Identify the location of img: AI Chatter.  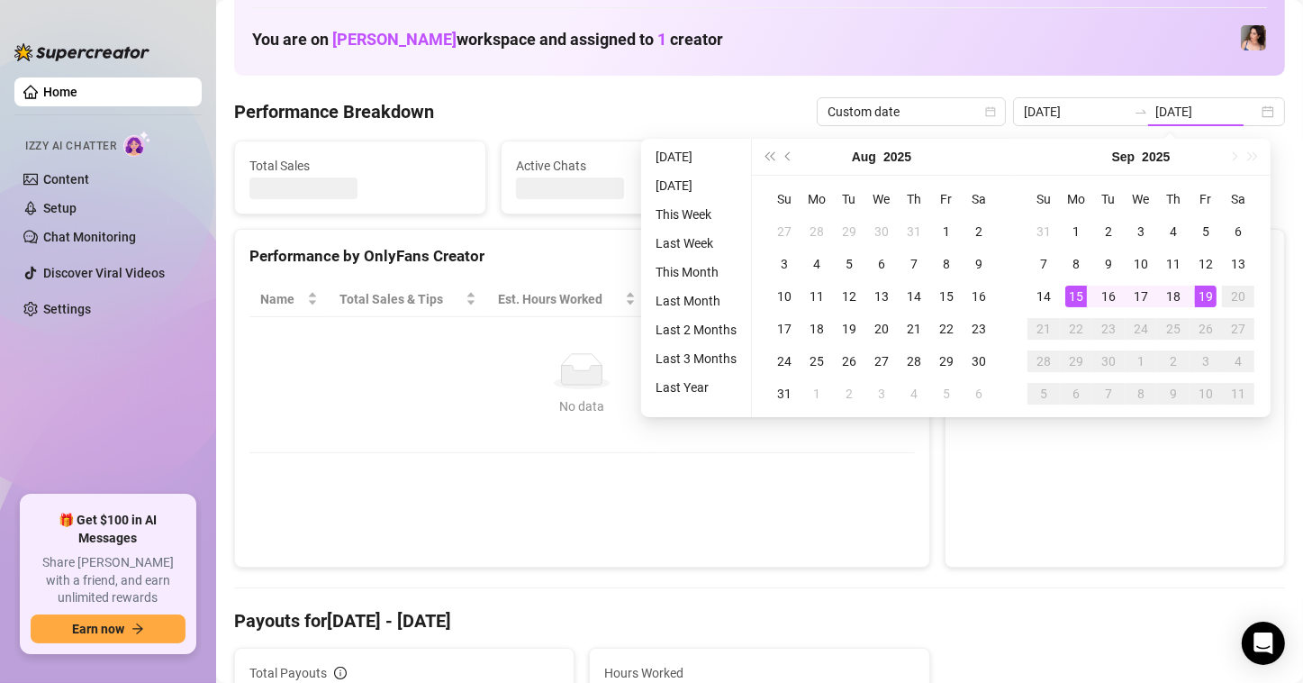
(137, 143).